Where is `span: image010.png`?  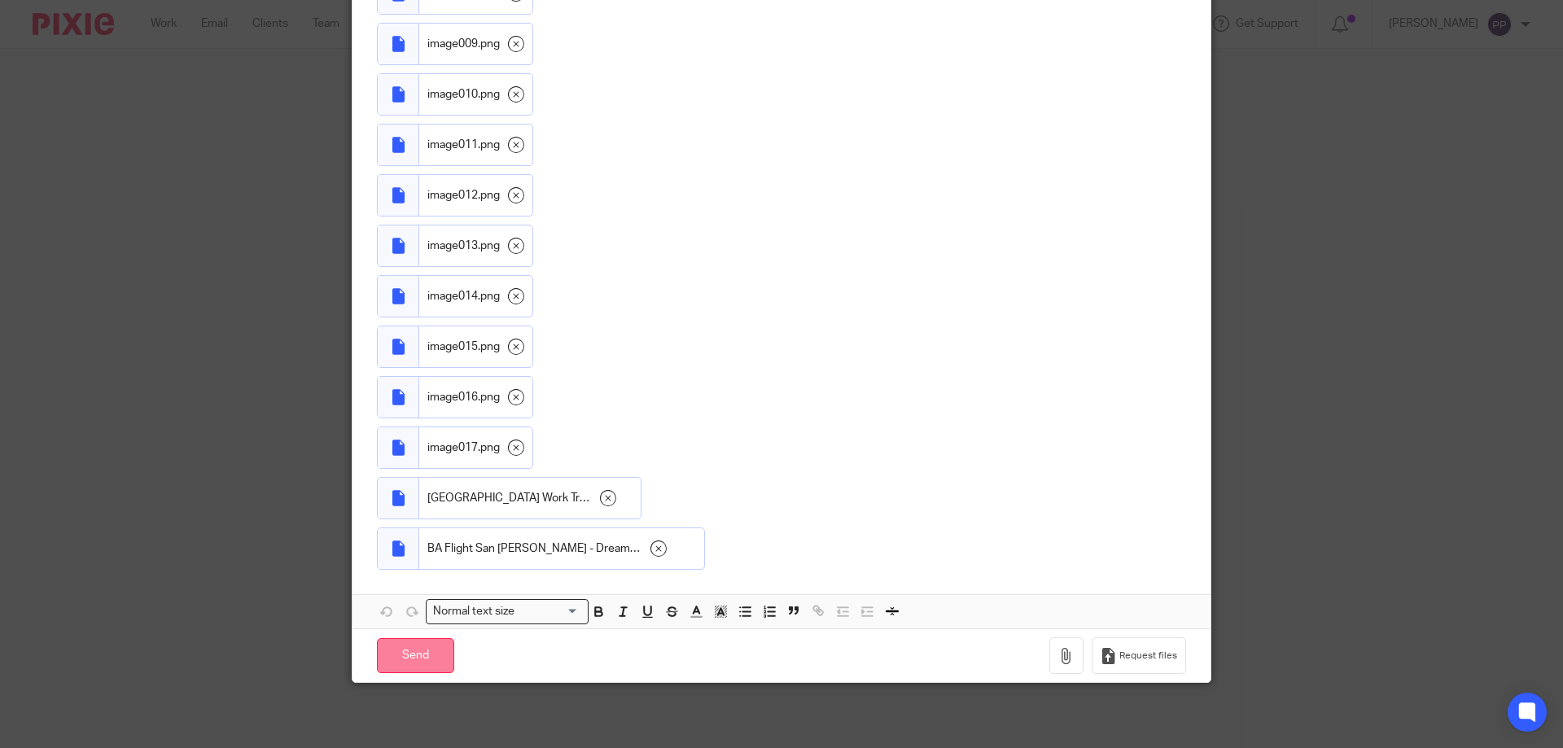
span: image010.png is located at coordinates (463, 94).